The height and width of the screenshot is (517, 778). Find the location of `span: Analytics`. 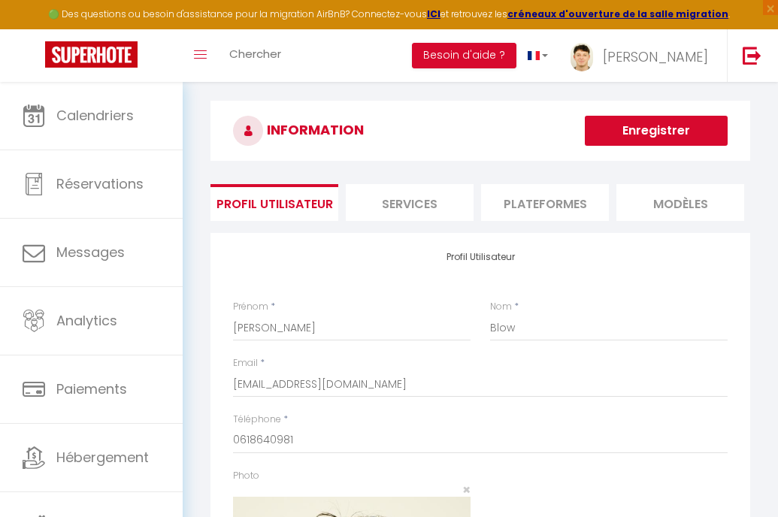

span: Analytics is located at coordinates (86, 320).